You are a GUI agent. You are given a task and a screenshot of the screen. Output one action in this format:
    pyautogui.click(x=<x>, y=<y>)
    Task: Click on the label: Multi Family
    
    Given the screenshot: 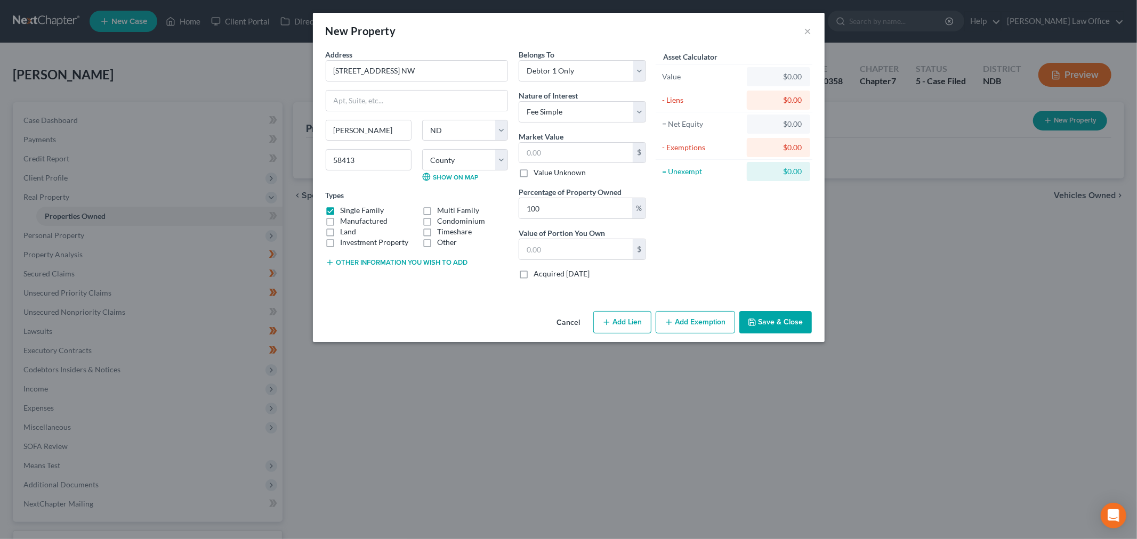 What is the action you would take?
    pyautogui.click(x=458, y=210)
    